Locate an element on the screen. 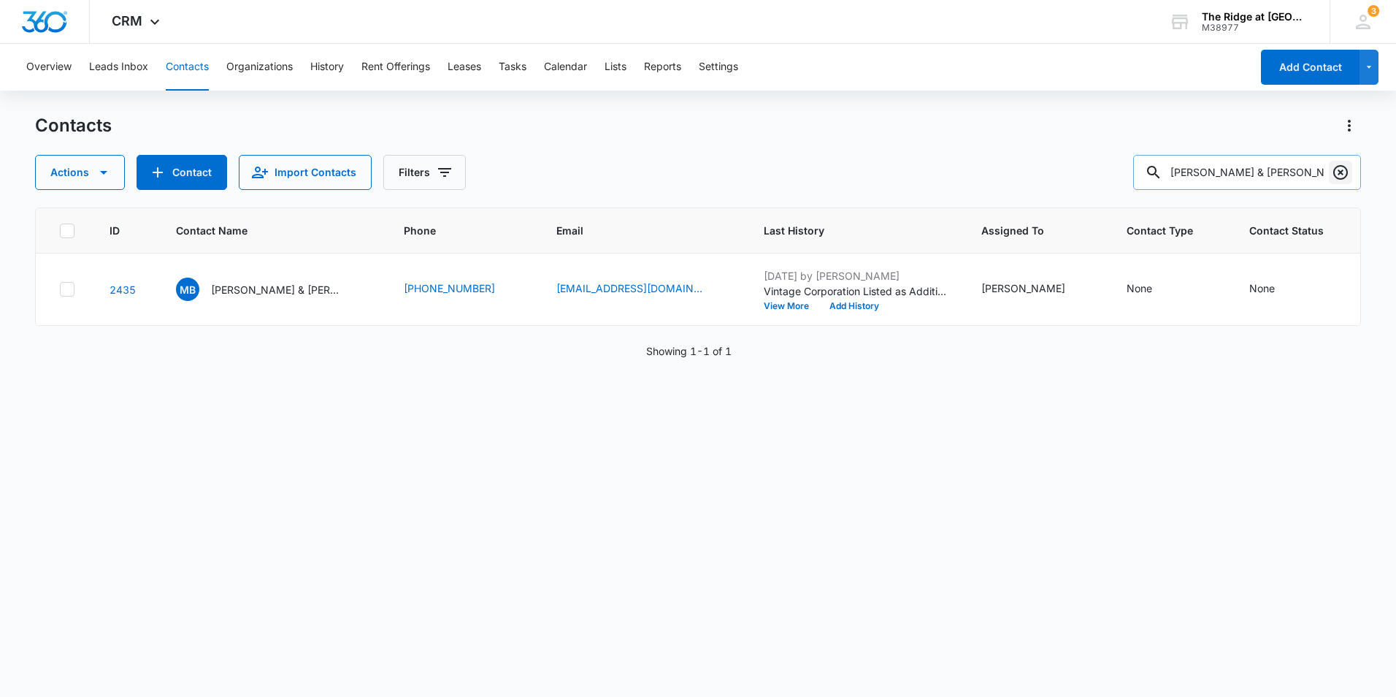 This screenshot has width=1396, height=697. span: Phone is located at coordinates (452, 230).